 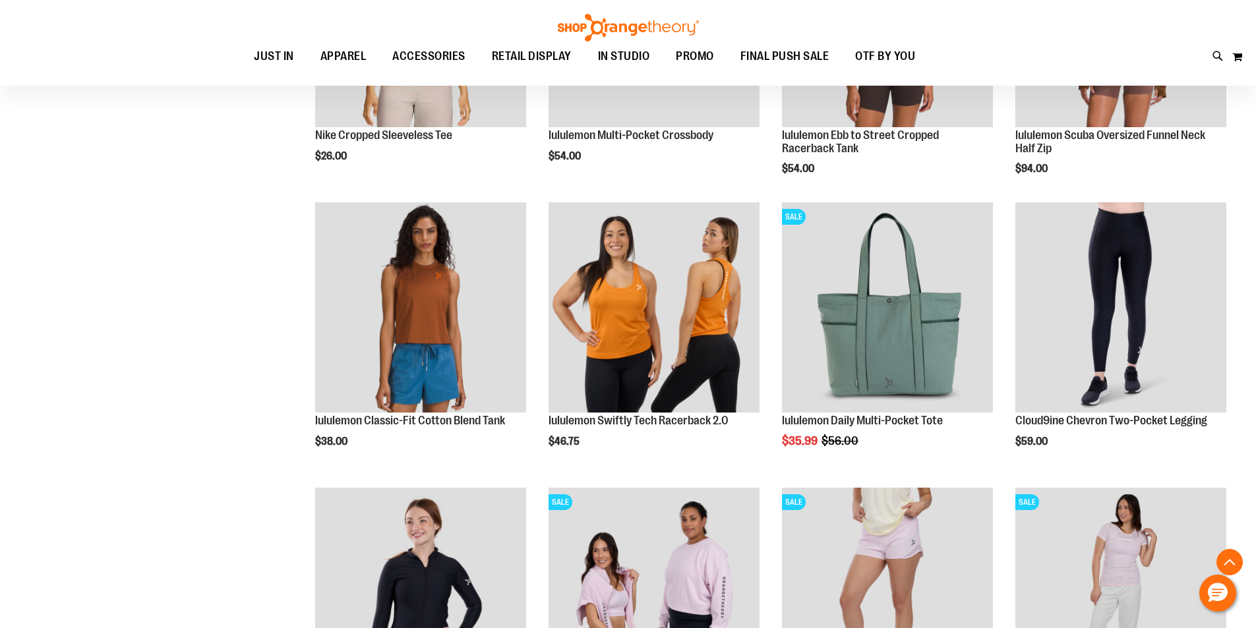 What do you see at coordinates (565, 442) in the screenshot?
I see `span: $46.75` at bounding box center [565, 442].